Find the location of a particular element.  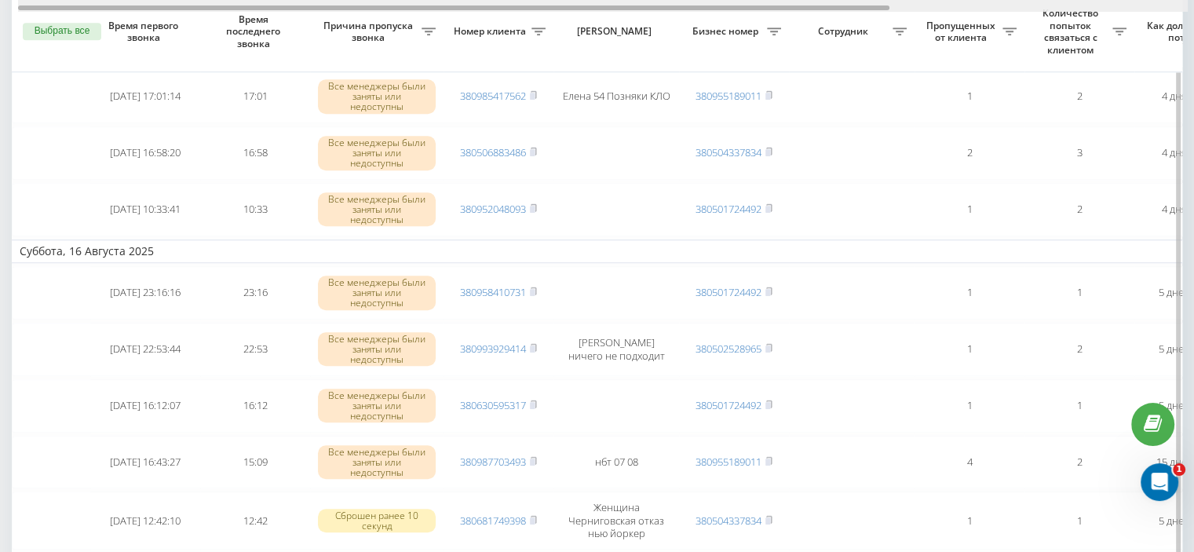

span: Время первого звонка is located at coordinates (145, 31).